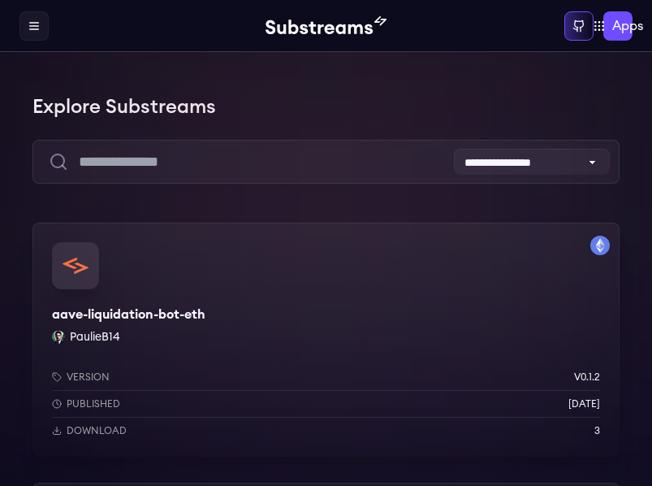 The height and width of the screenshot is (486, 652). I want to click on p: Published, so click(93, 404).